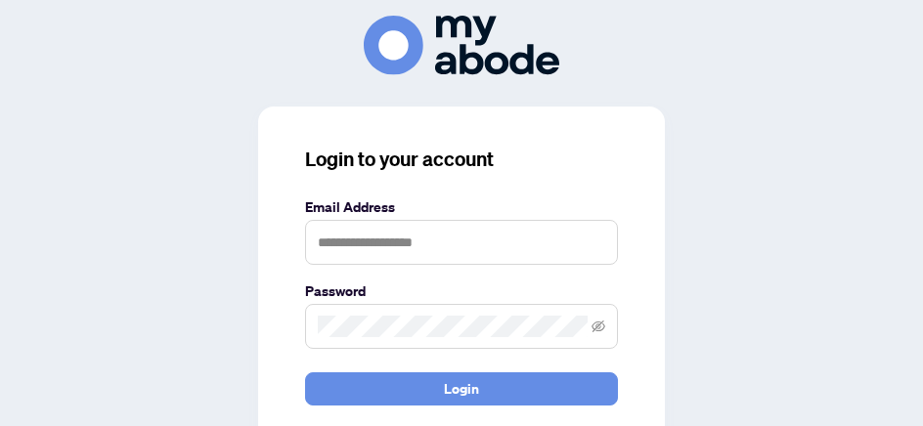 The width and height of the screenshot is (923, 426). I want to click on h3: Login to your account, so click(462, 159).